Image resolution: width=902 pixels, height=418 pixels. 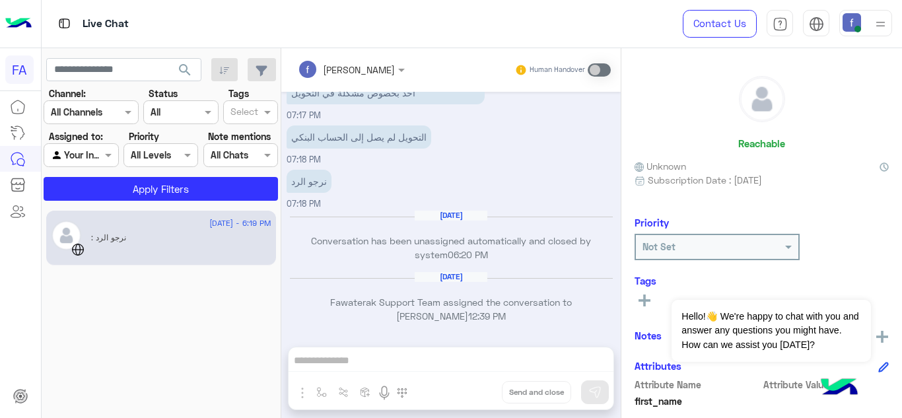 What do you see at coordinates (185, 72) in the screenshot?
I see `button: search` at bounding box center [185, 72].